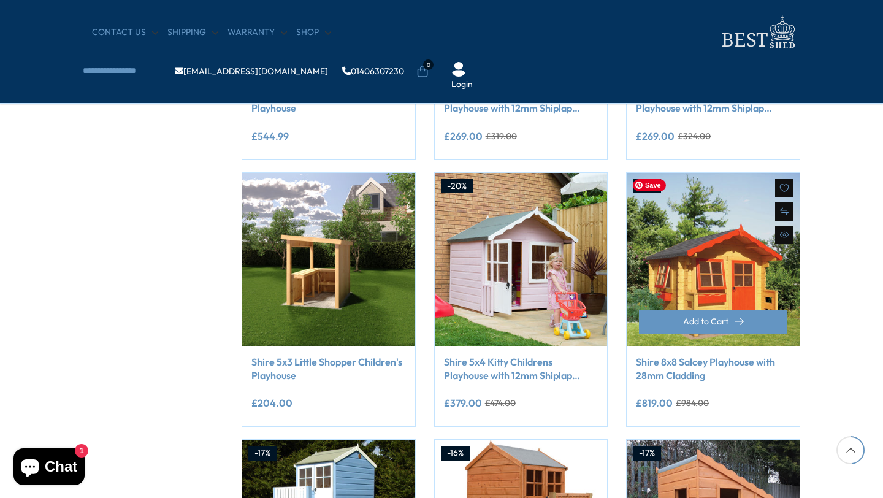 This screenshot has width=883, height=498. Describe the element at coordinates (428, 64) in the screenshot. I see `span: 0` at that location.